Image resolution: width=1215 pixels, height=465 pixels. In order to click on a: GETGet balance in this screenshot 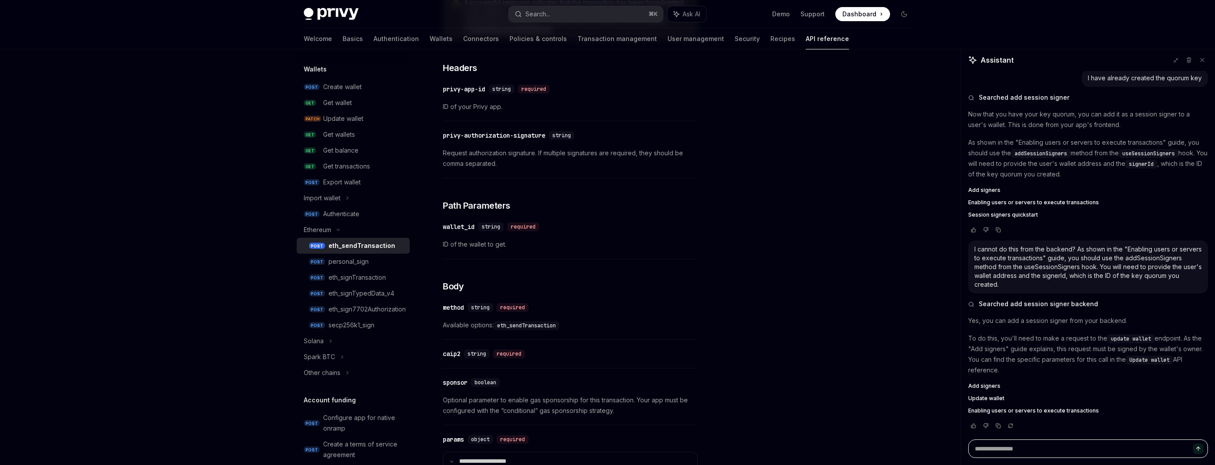, I will do `click(353, 151)`.